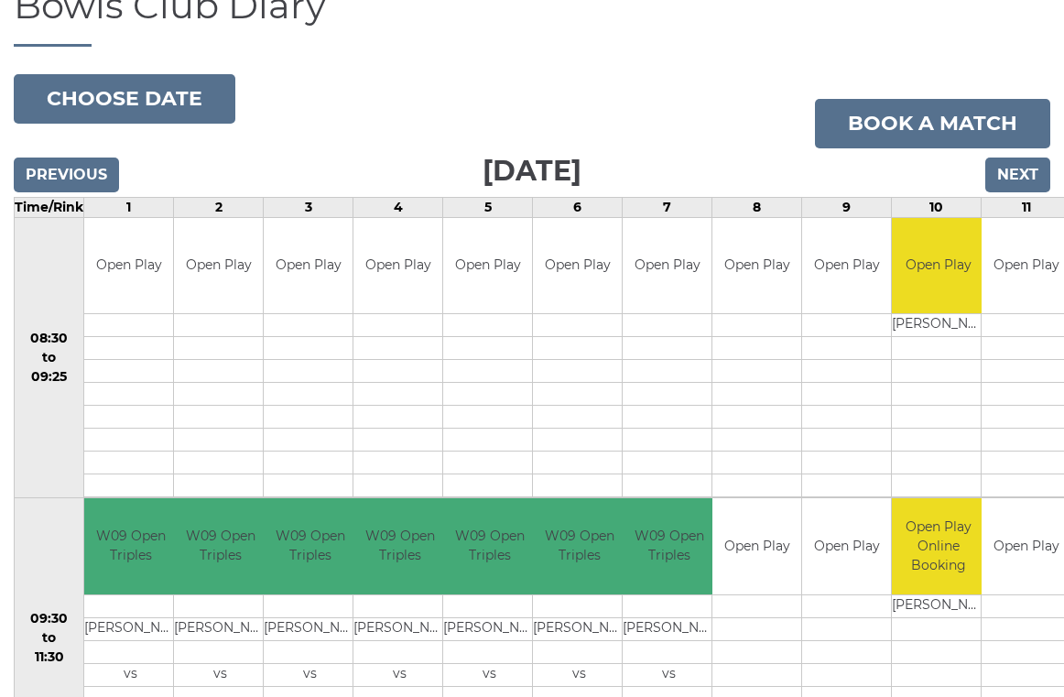 This screenshot has width=1064, height=697. Describe the element at coordinates (847, 207) in the screenshot. I see `td: 9` at that location.